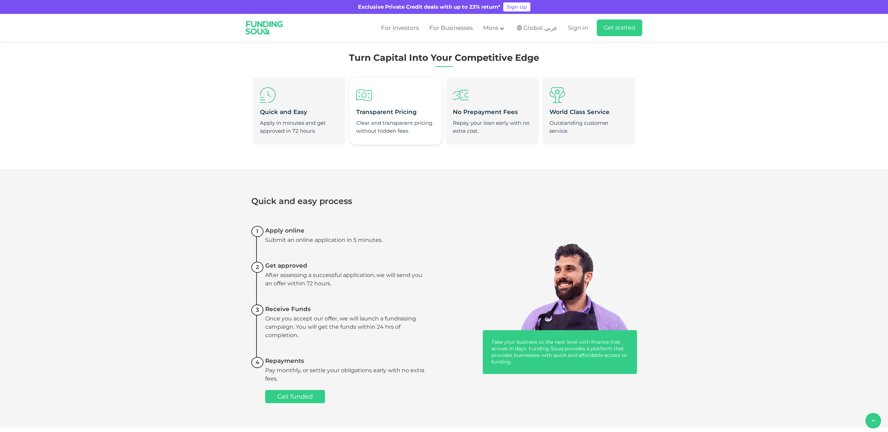 The image size is (888, 432). What do you see at coordinates (577, 28) in the screenshot?
I see `a: Sign in` at bounding box center [577, 28].